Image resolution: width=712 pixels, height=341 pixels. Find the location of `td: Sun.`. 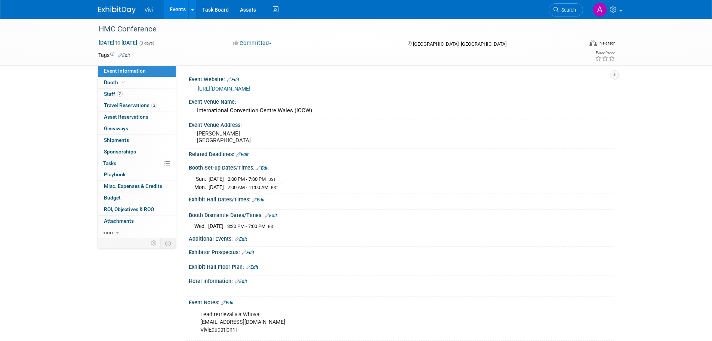

td: Sun. is located at coordinates (202, 179).